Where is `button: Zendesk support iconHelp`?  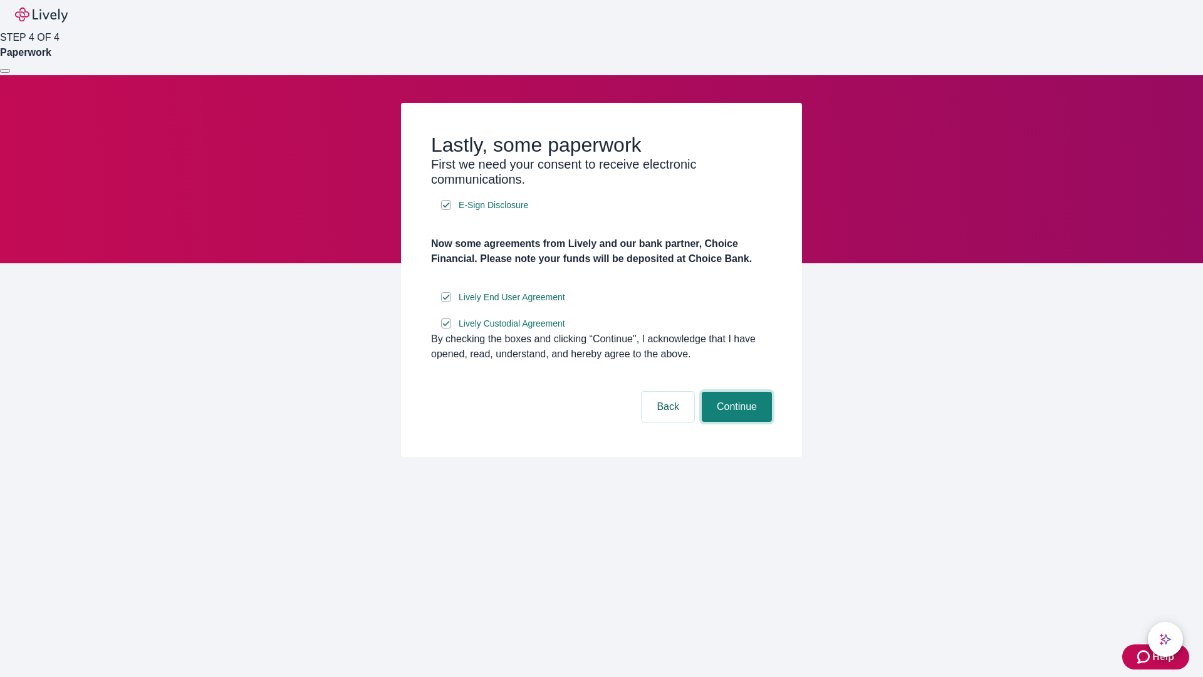 button: Zendesk support iconHelp is located at coordinates (1155, 657).